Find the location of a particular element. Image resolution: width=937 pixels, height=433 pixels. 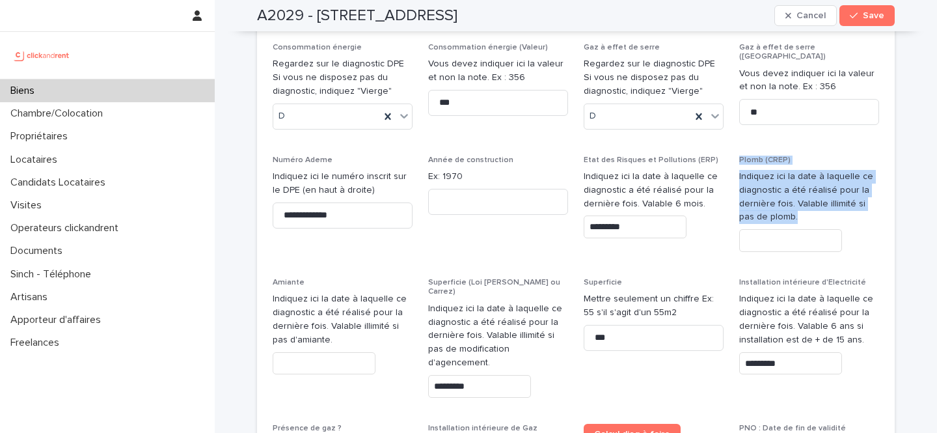

p: Chambre/Colocation is located at coordinates (59, 113).